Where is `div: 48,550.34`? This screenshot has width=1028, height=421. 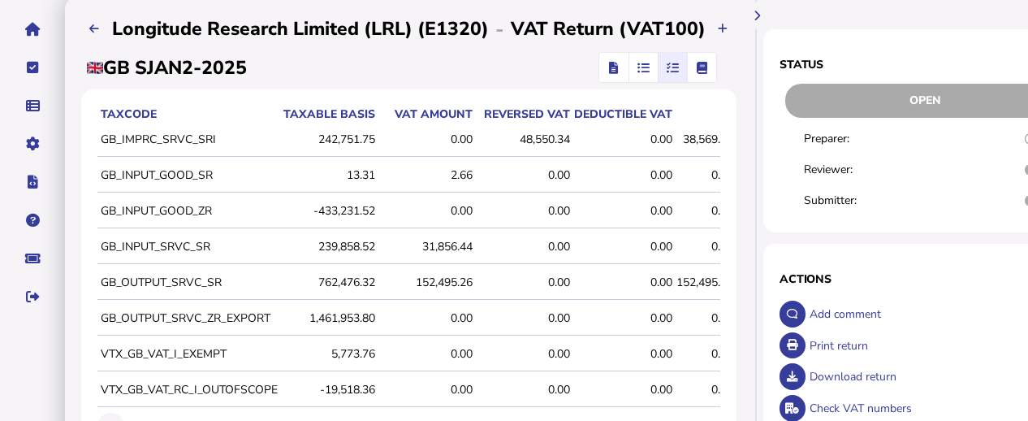 div: 48,550.34 is located at coordinates (523, 139).